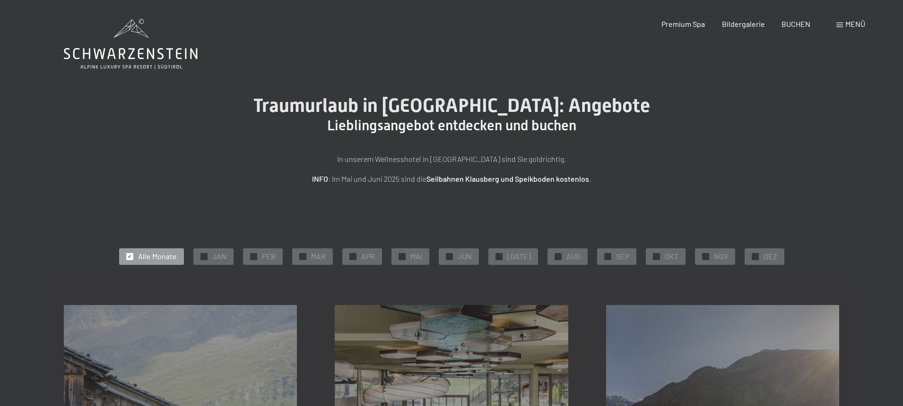  I want to click on span: APR, so click(368, 257).